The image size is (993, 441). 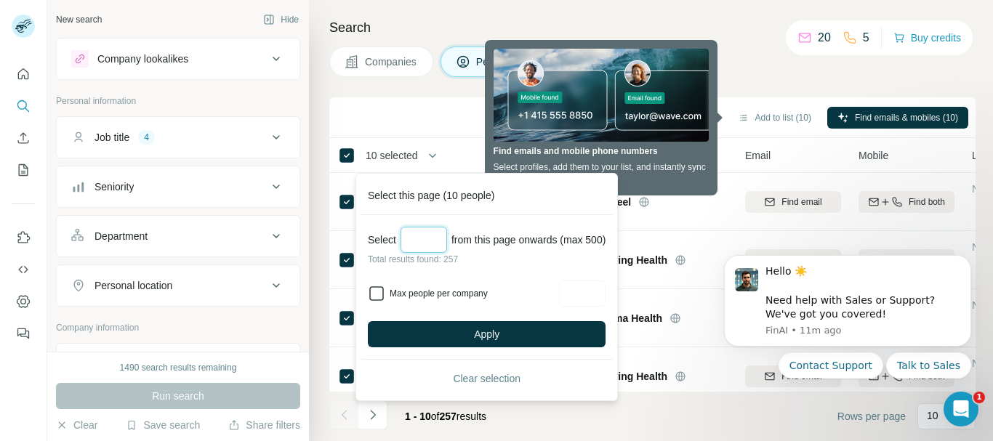 I want to click on div: 4, so click(x=146, y=137).